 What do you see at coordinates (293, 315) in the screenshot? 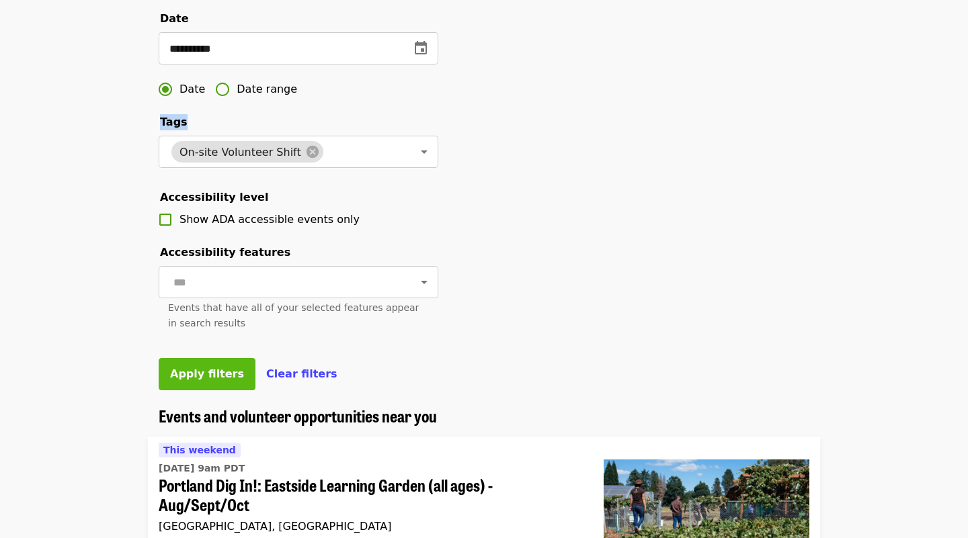
I see `span: Events that have all of your selected features appear in search results` at bounding box center [293, 315].